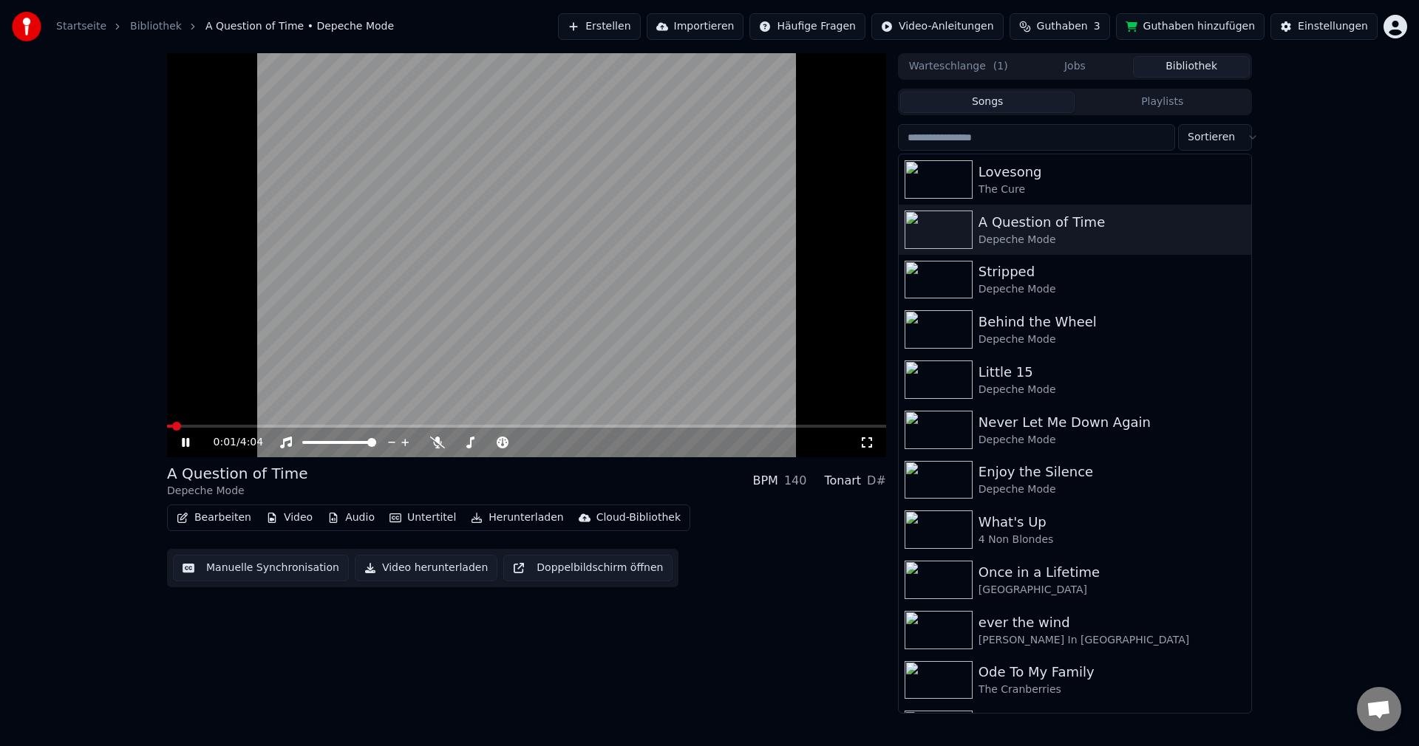 The height and width of the screenshot is (746, 1419). Describe the element at coordinates (795, 481) in the screenshot. I see `div: 140` at that location.